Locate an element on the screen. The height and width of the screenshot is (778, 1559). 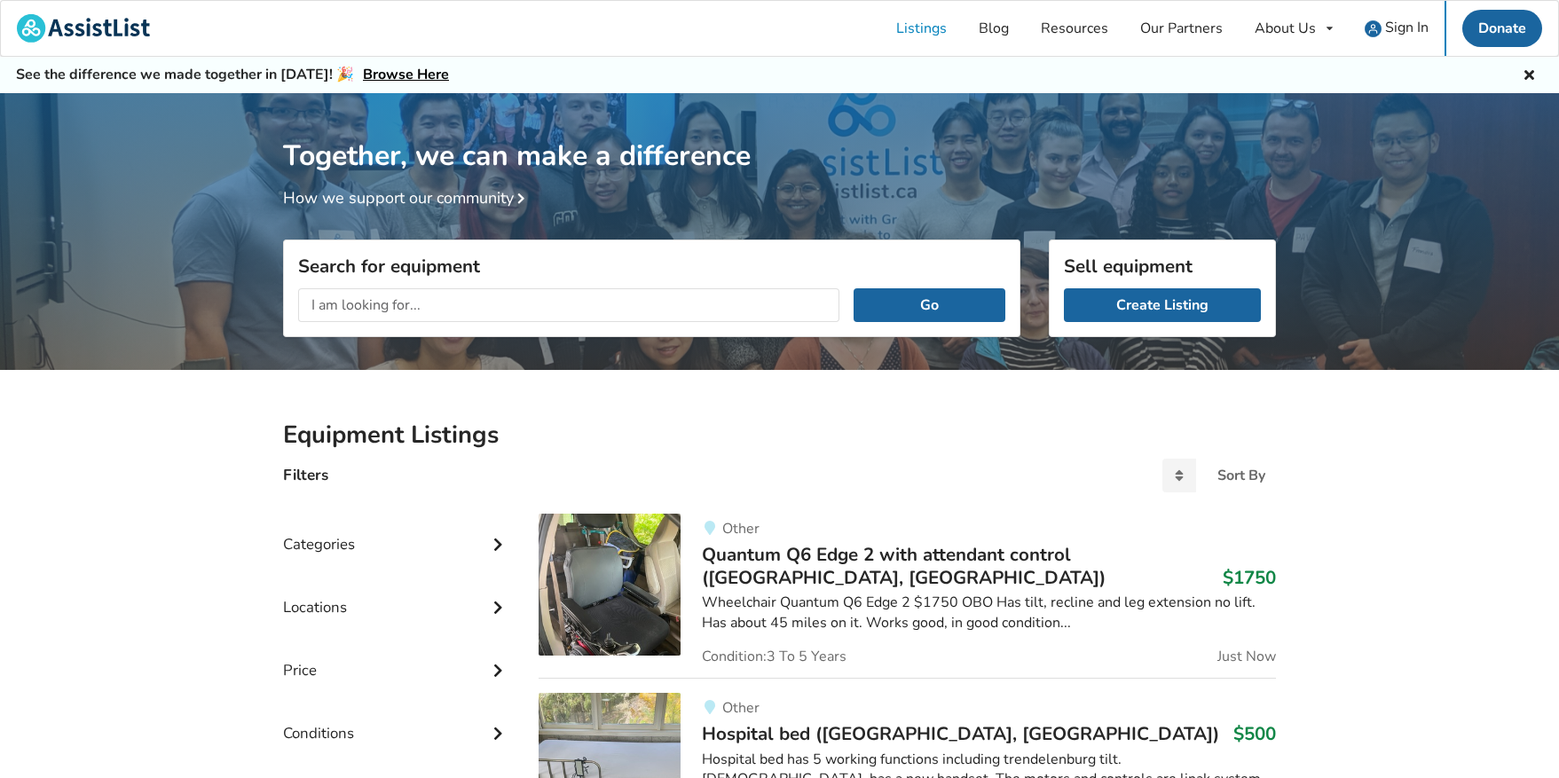
a: Blog is located at coordinates (994, 28).